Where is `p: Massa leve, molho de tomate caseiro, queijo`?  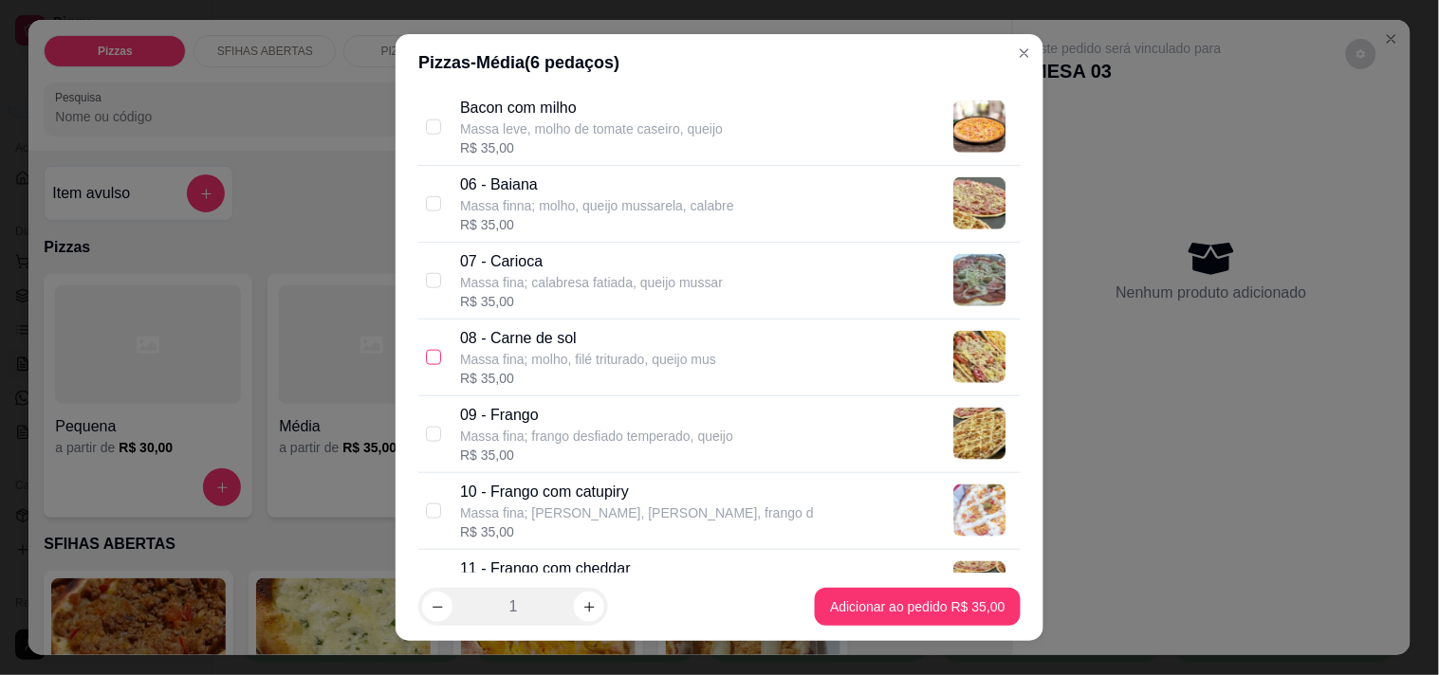 p: Massa leve, molho de tomate caseiro, queijo is located at coordinates (591, 129).